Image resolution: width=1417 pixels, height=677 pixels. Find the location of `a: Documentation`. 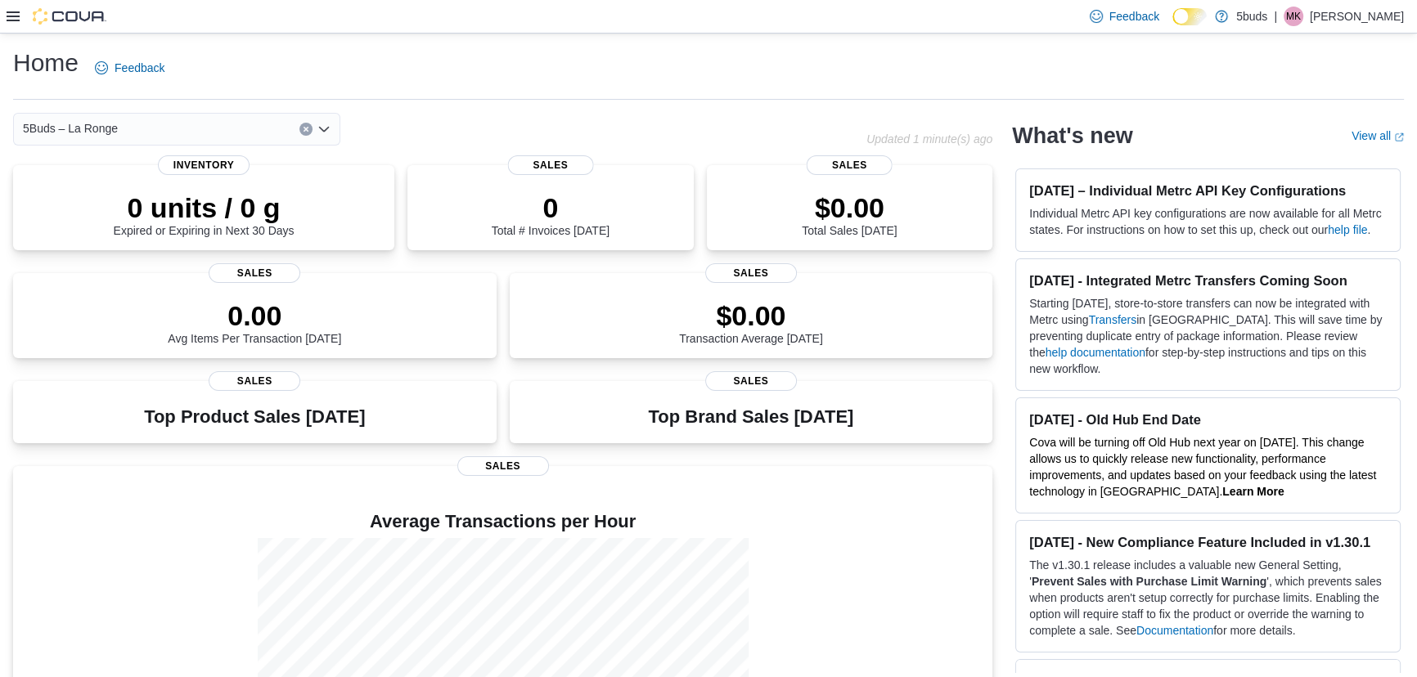

a: Documentation is located at coordinates (1175, 631).